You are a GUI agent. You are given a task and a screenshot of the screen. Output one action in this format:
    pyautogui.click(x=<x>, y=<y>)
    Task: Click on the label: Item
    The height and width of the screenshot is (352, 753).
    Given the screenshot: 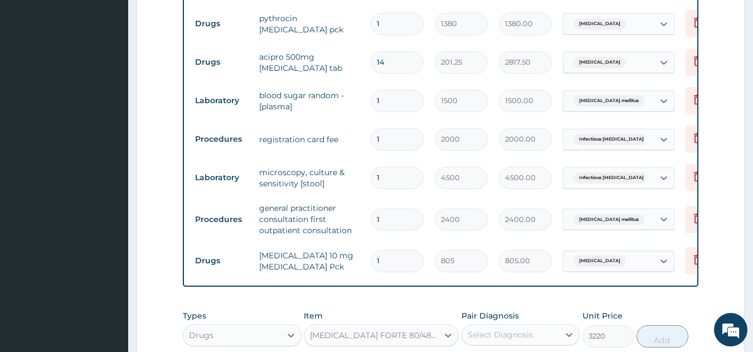 What is the action you would take?
    pyautogui.click(x=313, y=316)
    